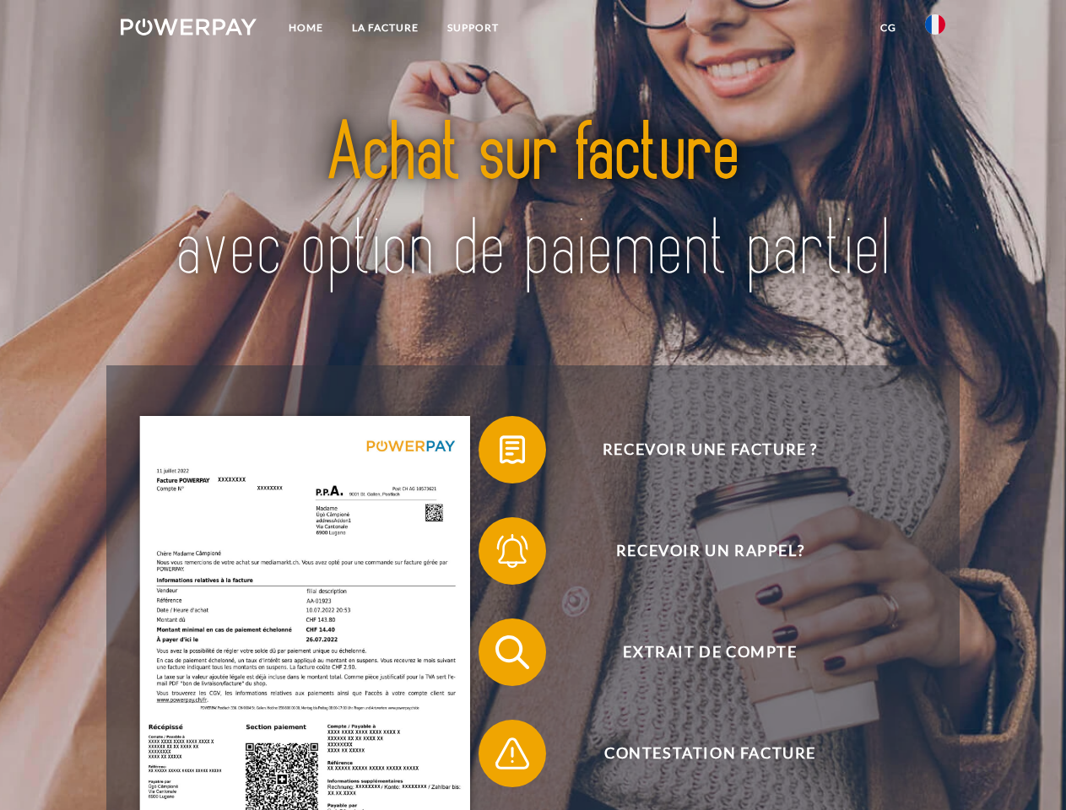 The width and height of the screenshot is (1066, 810). What do you see at coordinates (698, 551) in the screenshot?
I see `a: Recevoir un rappel?` at bounding box center [698, 551].